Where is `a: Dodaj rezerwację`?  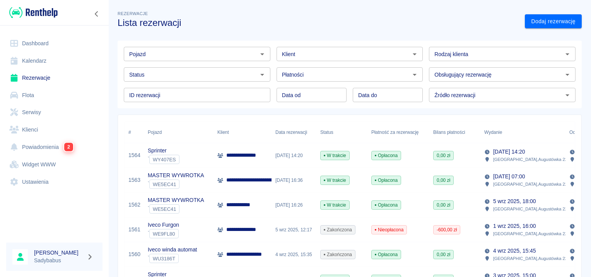 a: Dodaj rezerwację is located at coordinates (553, 21).